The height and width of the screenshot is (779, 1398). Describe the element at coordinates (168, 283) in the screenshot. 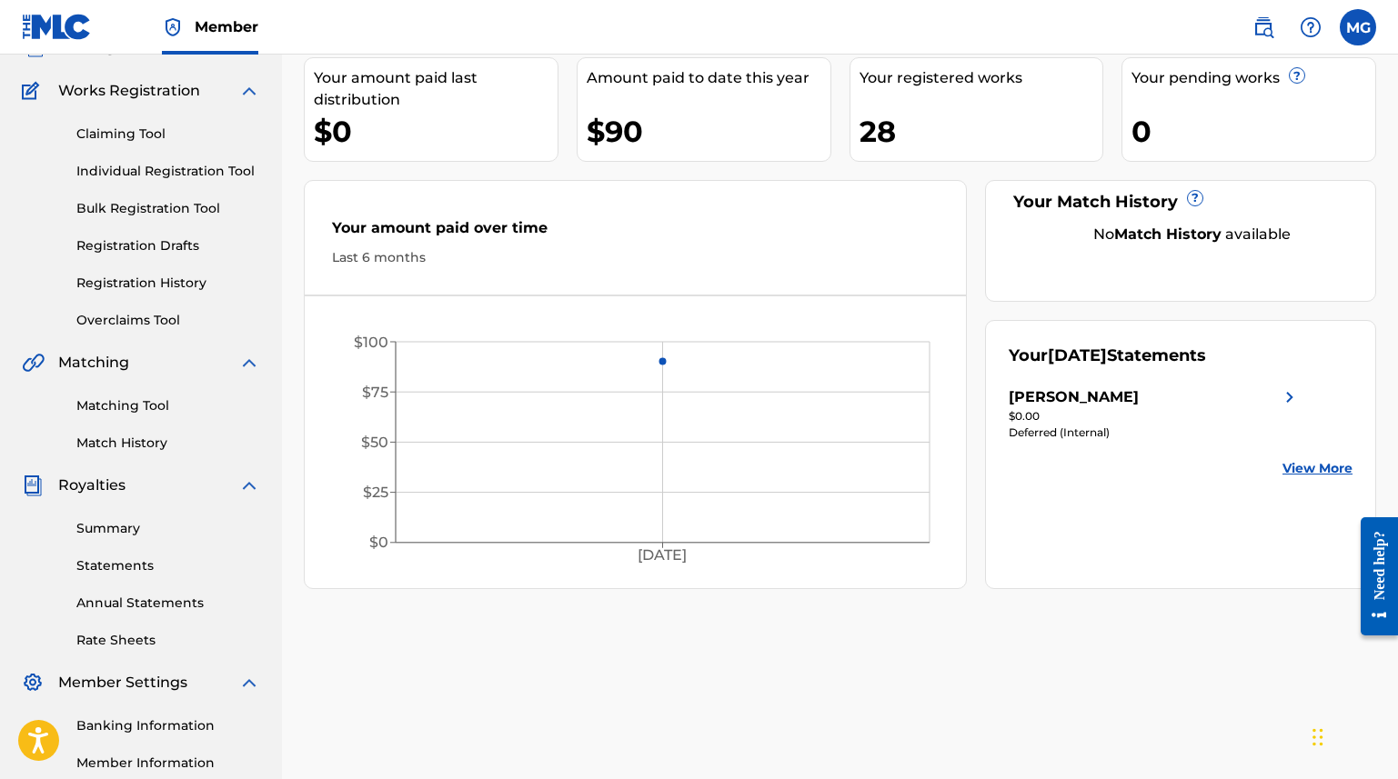

I see `a: Registration History` at that location.